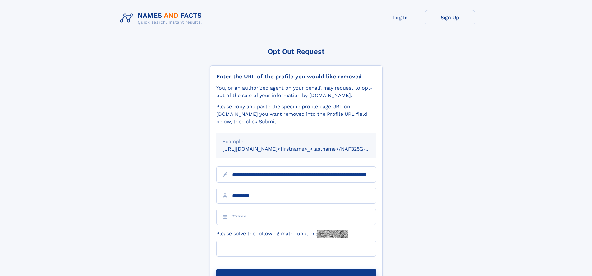 The width and height of the screenshot is (592, 276). Describe the element at coordinates (296, 76) in the screenshot. I see `div: Enter the URL of the profile you would like removed` at that location.